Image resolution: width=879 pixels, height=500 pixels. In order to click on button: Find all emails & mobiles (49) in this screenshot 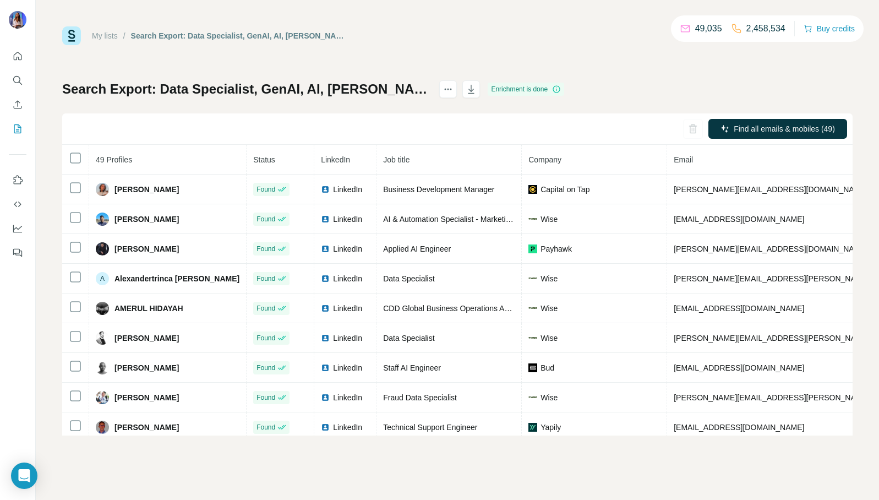, I will do `click(777, 129)`.